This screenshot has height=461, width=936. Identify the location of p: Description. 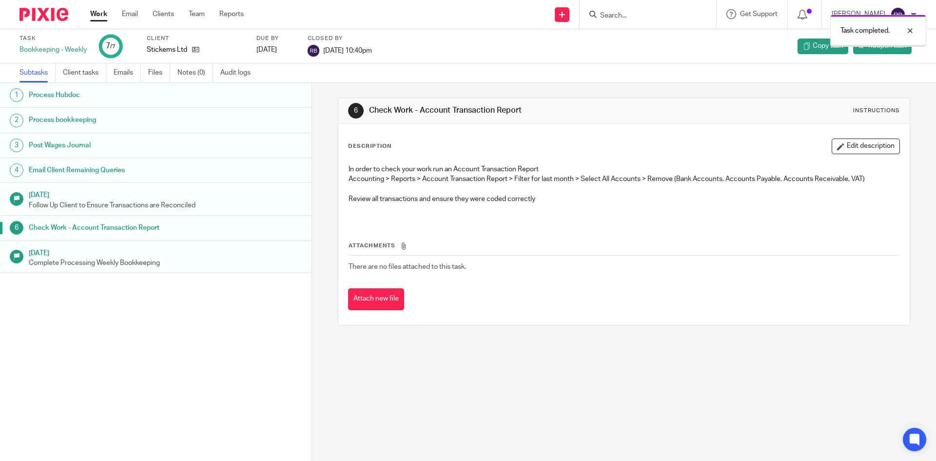
(370, 146).